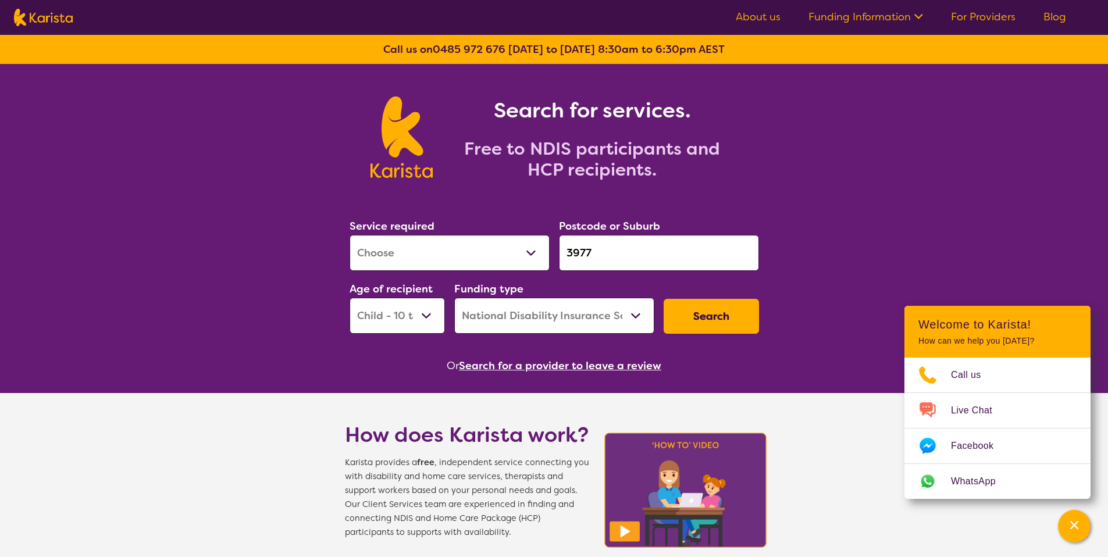 The height and width of the screenshot is (557, 1108). Describe the element at coordinates (1074, 526) in the screenshot. I see `button: Channel Menu` at that location.